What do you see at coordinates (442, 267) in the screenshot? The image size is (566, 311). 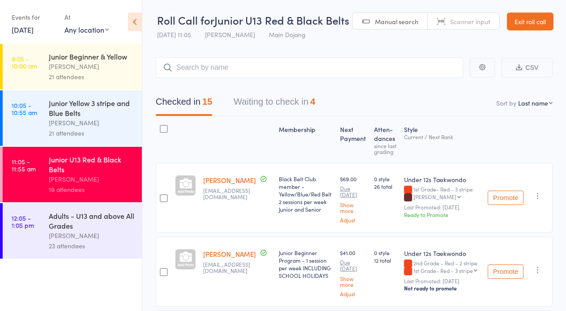 I see `div: 2nd Grade - Red - 2 stripe` at bounding box center [442, 267].